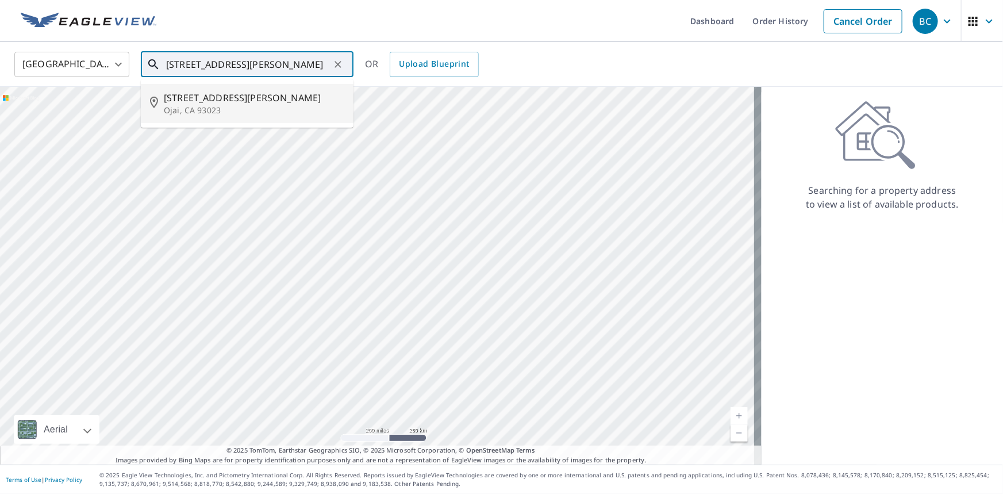  Describe the element at coordinates (248, 64) in the screenshot. I see `input: Search by address or latitude-longitude` at that location.